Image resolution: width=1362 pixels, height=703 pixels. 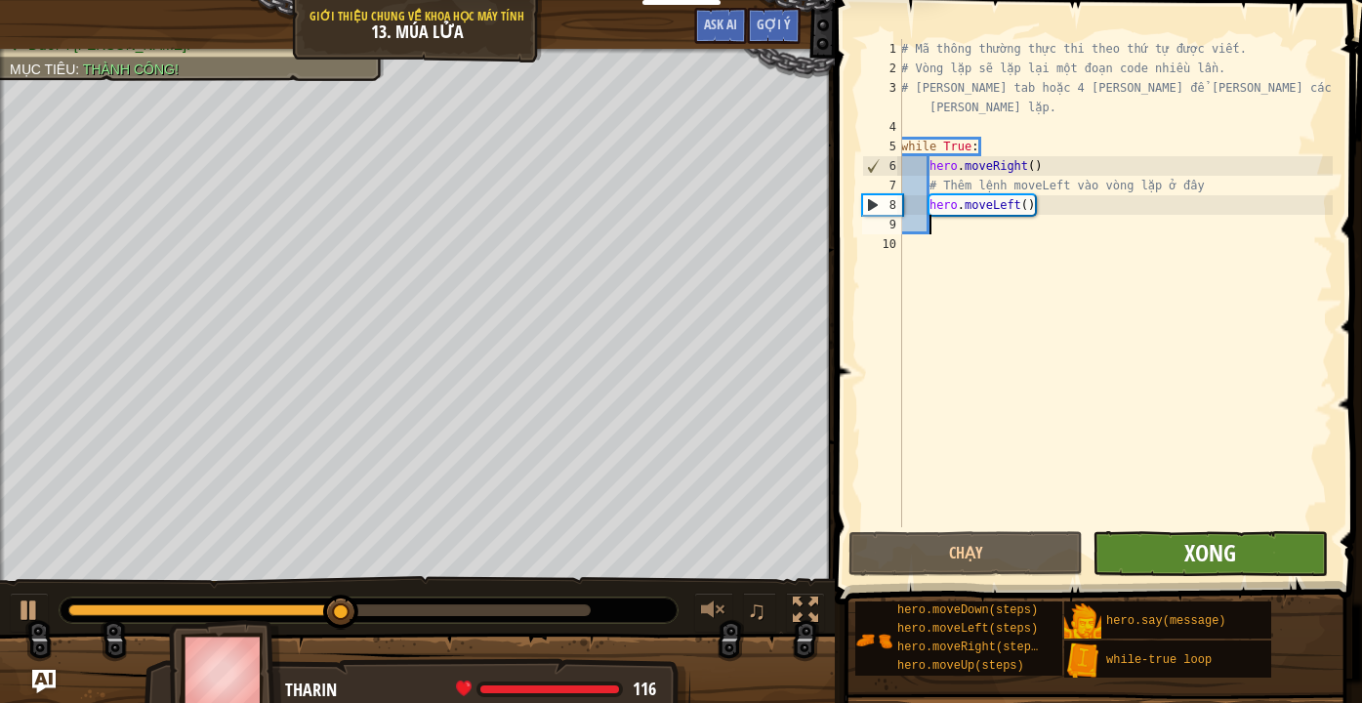 I want to click on div: 5, so click(x=882, y=146).